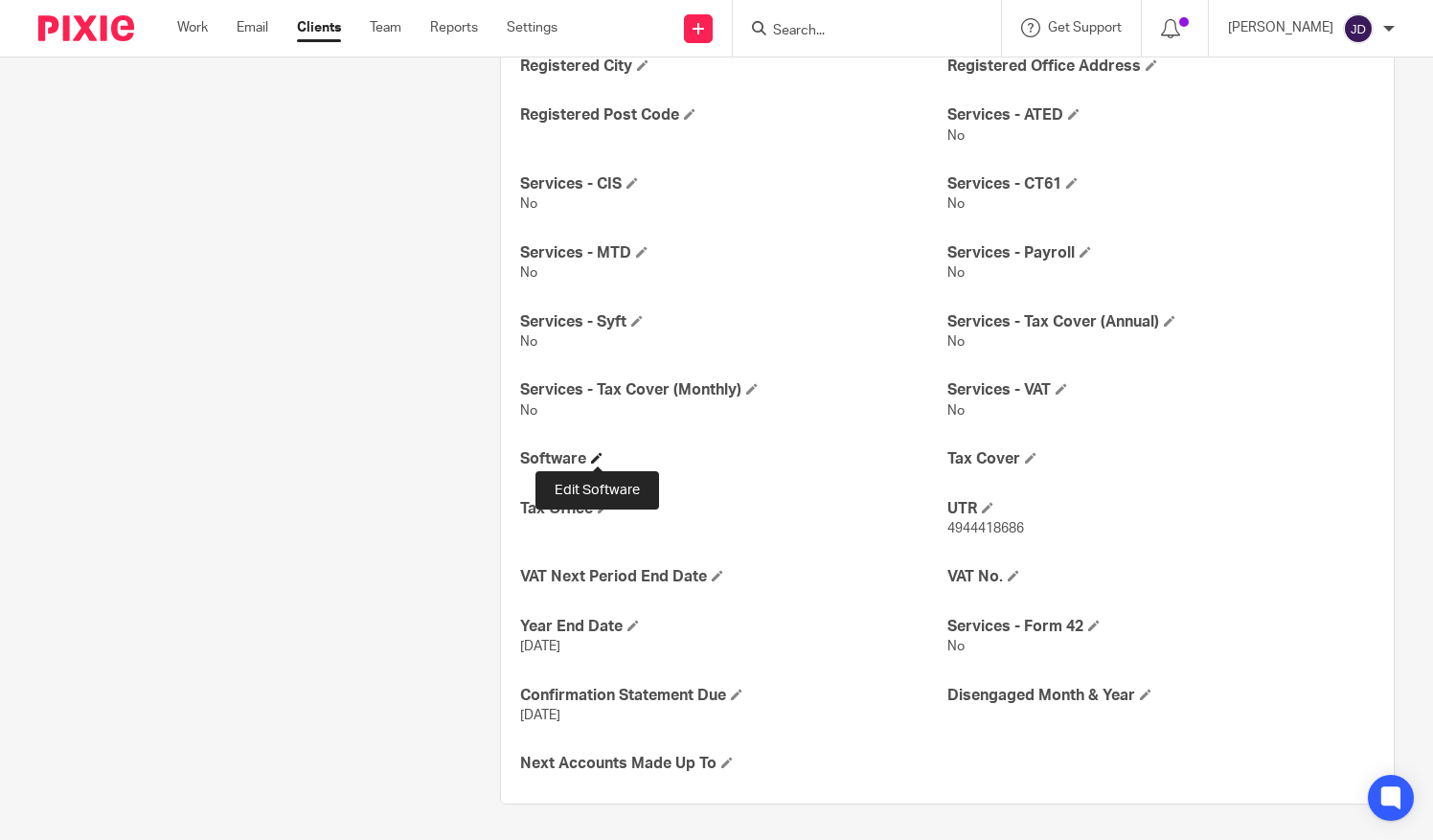  I want to click on h4: Services - MTD, so click(733, 253).